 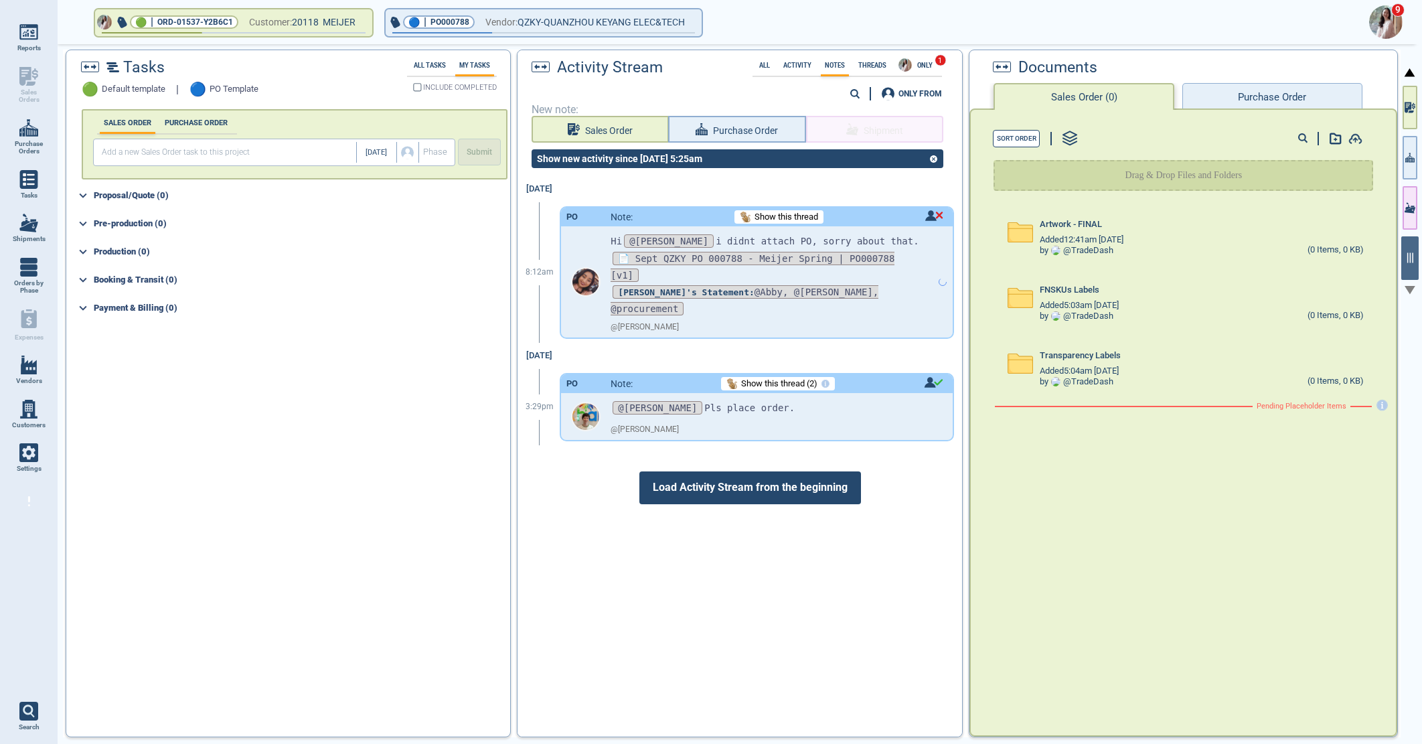 What do you see at coordinates (301, 196) in the screenshot?
I see `div: Proposal/Quote (0)` at bounding box center [301, 196].